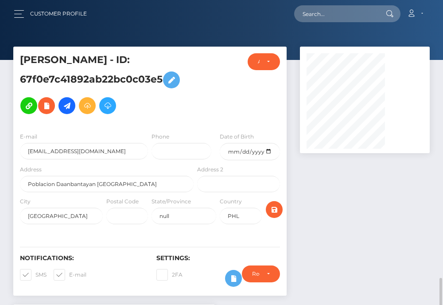 Image resolution: width=443 pixels, height=305 pixels. I want to click on button: Require ID/Selfie Verification, so click(261, 274).